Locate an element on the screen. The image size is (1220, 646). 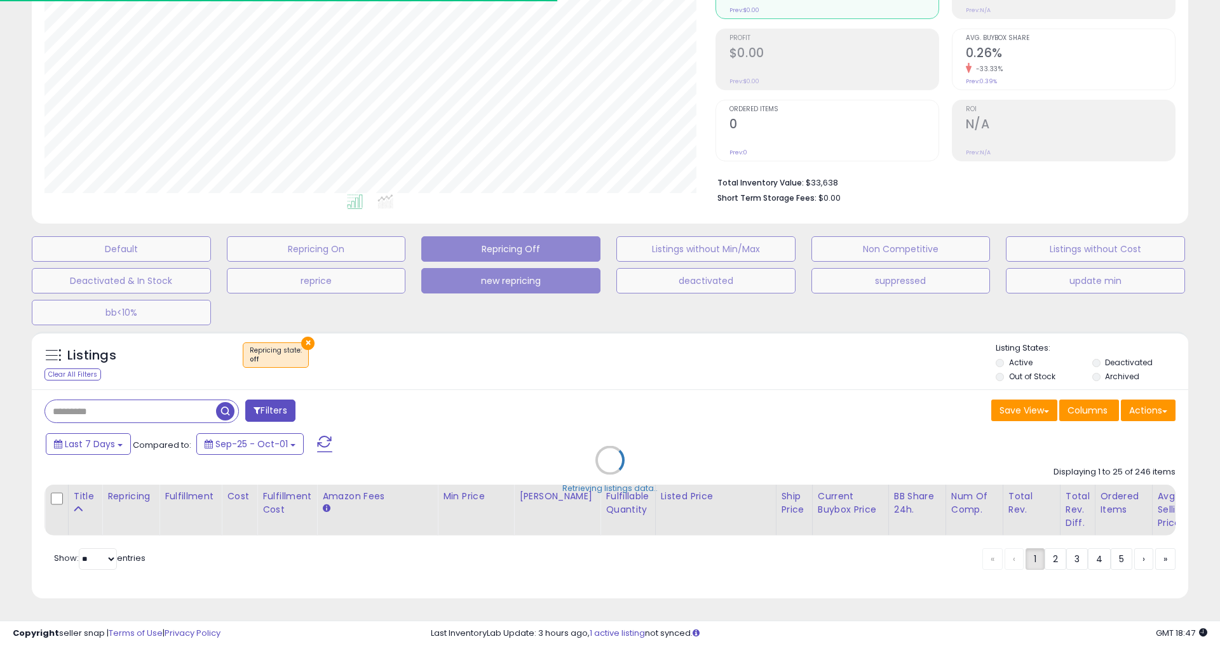
button: Non Competitive is located at coordinates (901, 249).